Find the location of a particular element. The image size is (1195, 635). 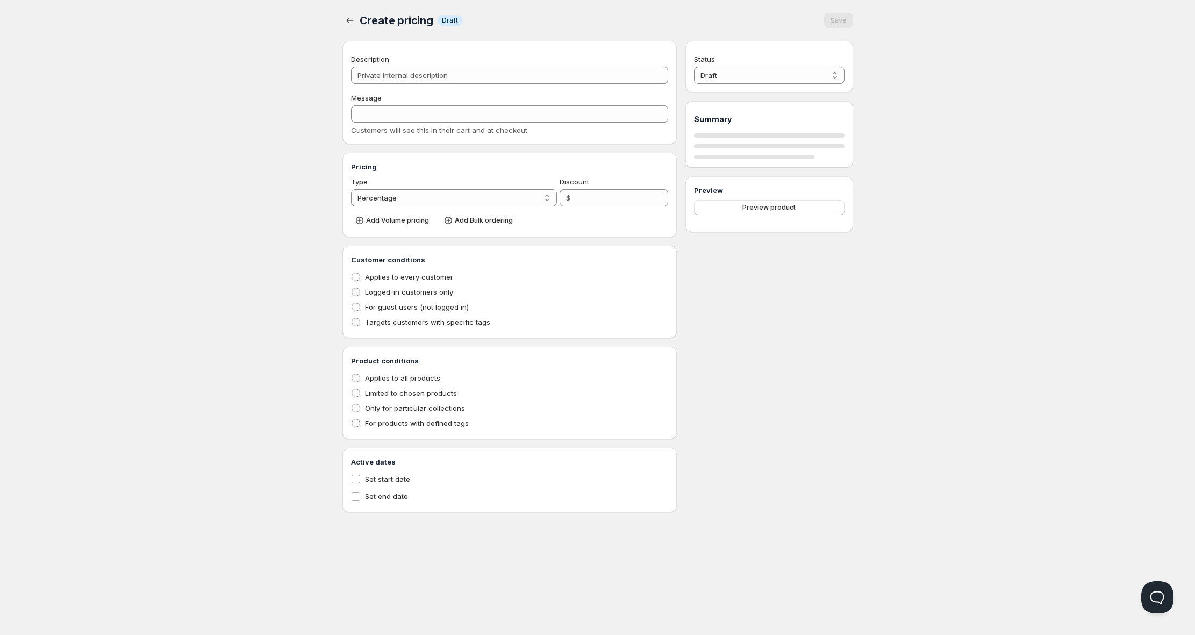

span: Targets customers with specific tags is located at coordinates (427, 322).